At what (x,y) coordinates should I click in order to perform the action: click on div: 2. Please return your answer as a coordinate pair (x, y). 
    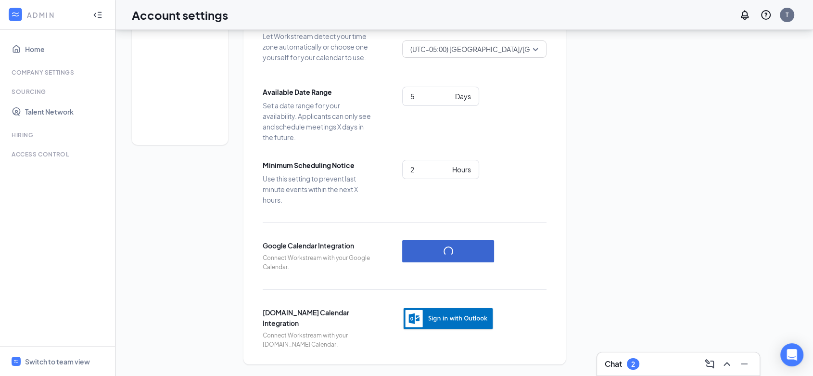
    Looking at the image, I should click on (633, 364).